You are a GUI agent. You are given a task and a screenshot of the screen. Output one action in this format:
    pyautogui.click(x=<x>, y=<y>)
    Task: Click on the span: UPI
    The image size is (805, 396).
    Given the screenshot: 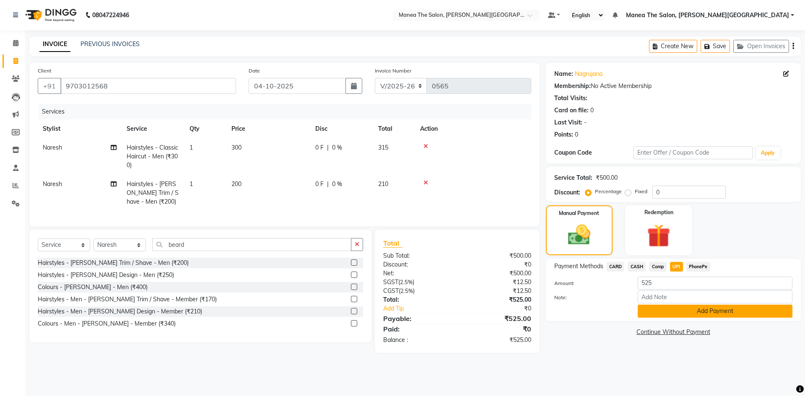 What is the action you would take?
    pyautogui.click(x=676, y=267)
    